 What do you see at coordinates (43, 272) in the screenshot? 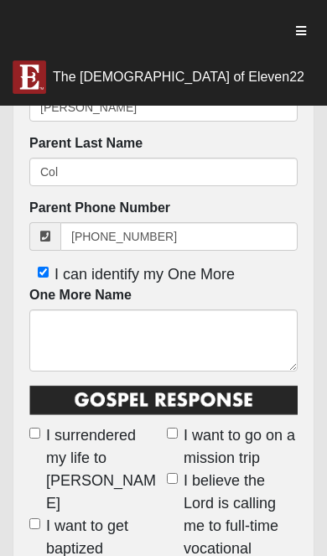
I see `input: I can identify my One More` at bounding box center [43, 272].